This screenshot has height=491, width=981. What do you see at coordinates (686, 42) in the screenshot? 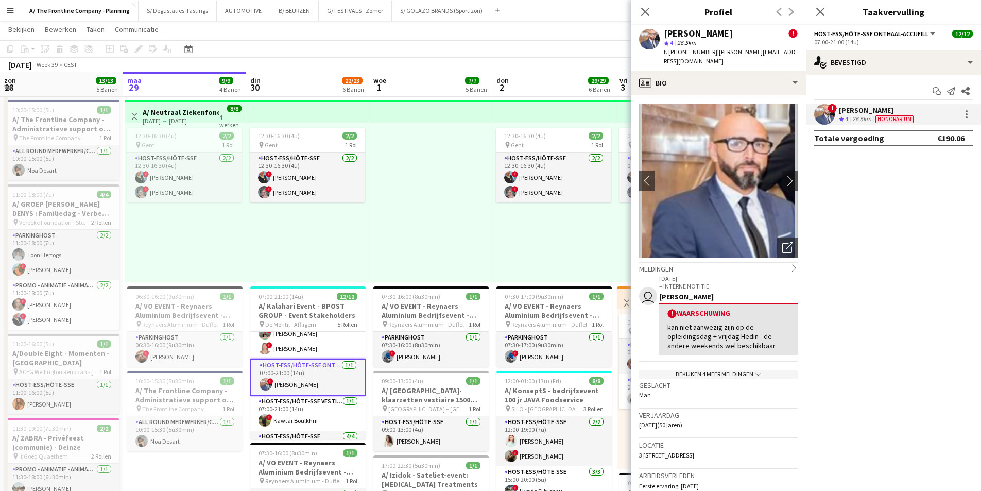
I see `span: 26.5km` at bounding box center [686, 42].